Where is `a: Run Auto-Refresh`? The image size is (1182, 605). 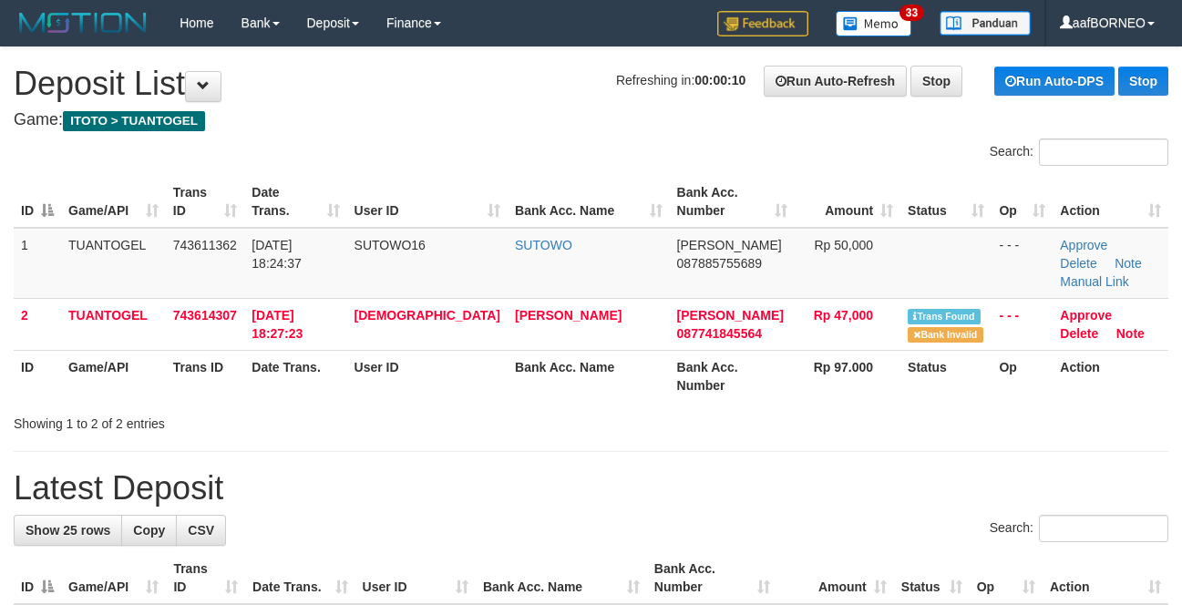 a: Run Auto-Refresh is located at coordinates (835, 81).